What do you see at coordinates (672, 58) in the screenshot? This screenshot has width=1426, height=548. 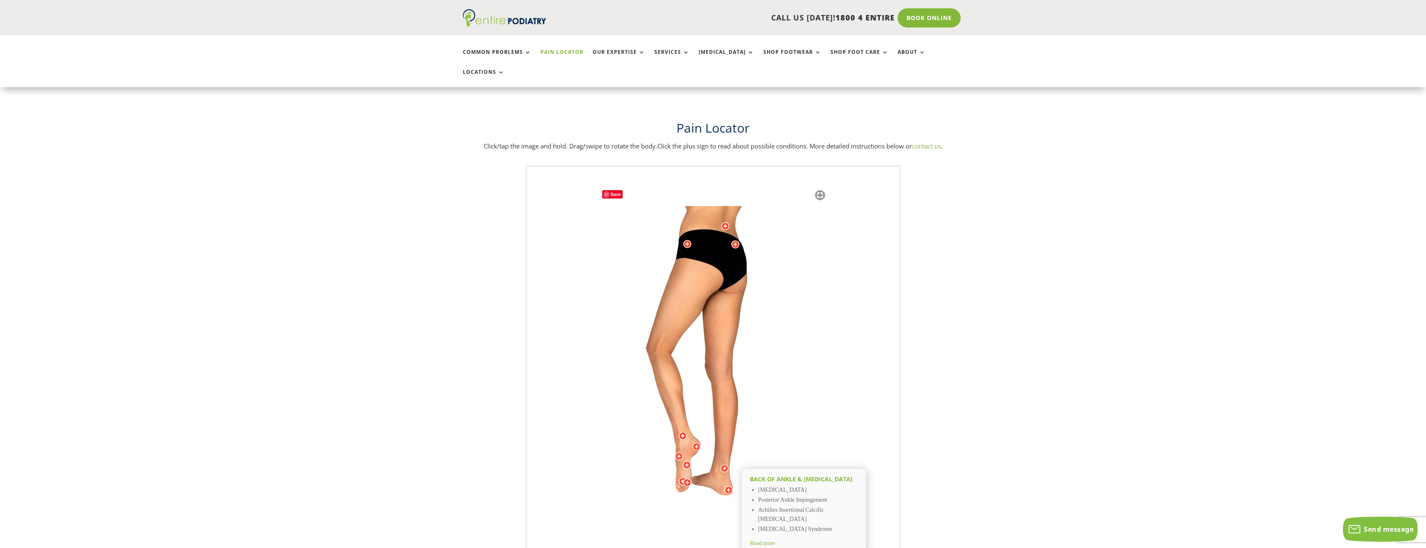 I see `a: Services` at bounding box center [672, 58].